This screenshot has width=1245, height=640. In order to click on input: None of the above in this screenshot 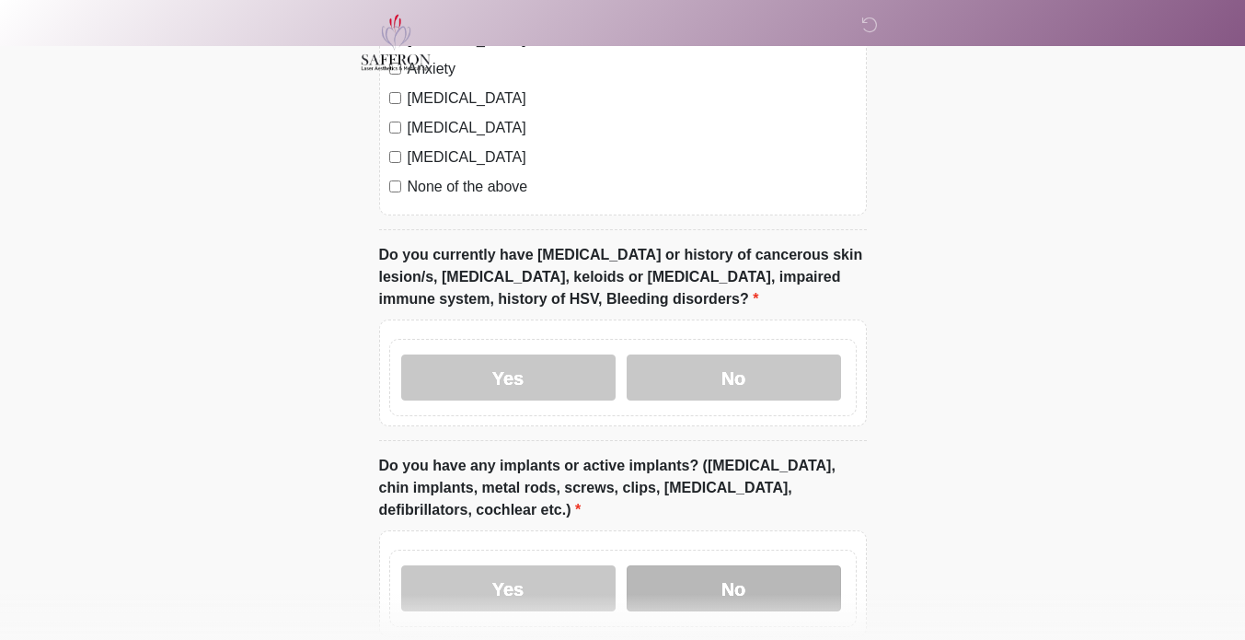, I will do `click(395, 186)`.